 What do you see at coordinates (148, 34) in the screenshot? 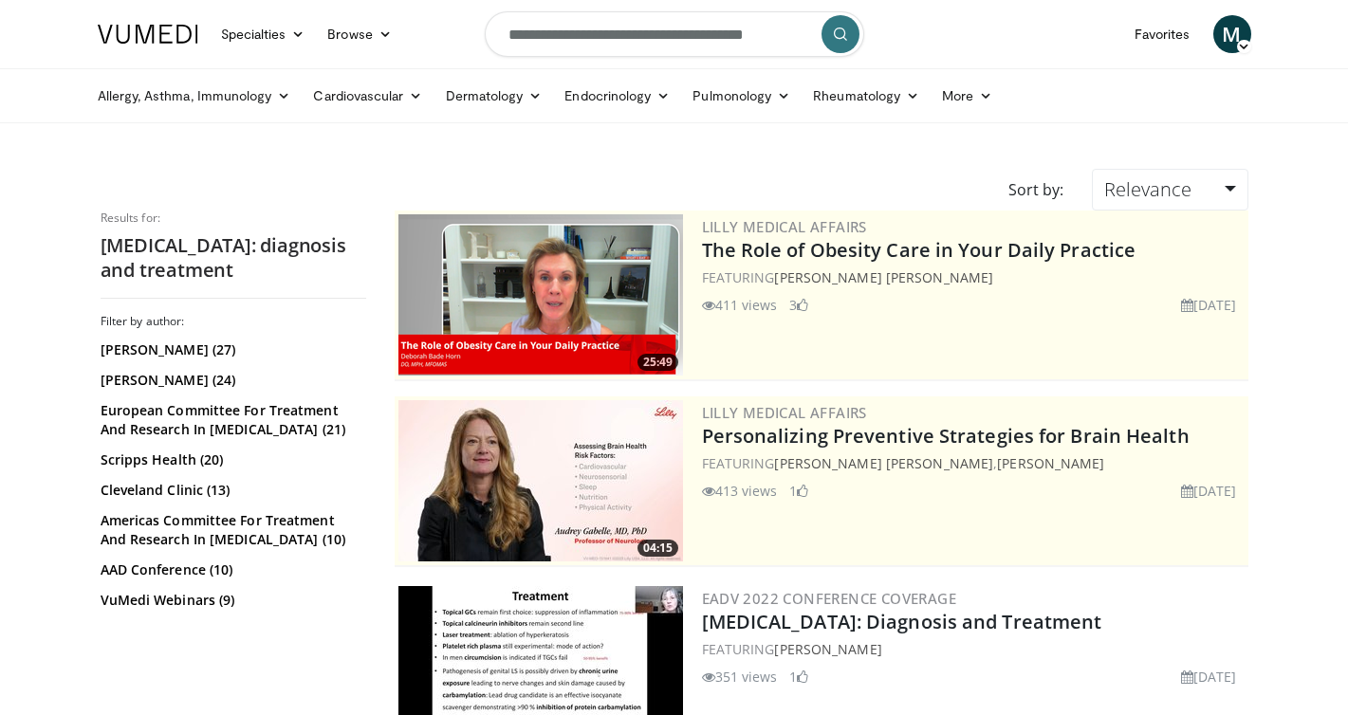
I see `img: VuMedi Logo` at bounding box center [148, 34].